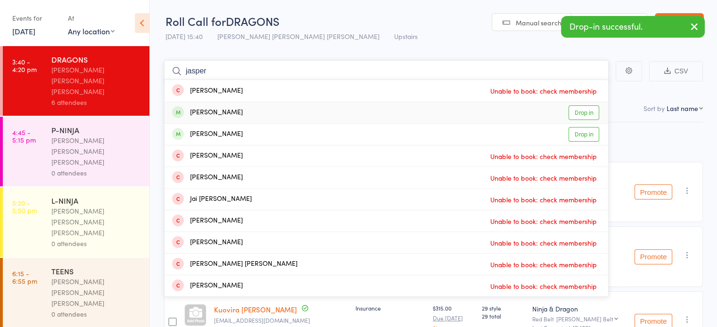 The image size is (717, 327). Describe the element at coordinates (96, 271) in the screenshot. I see `div: TEENS` at that location.